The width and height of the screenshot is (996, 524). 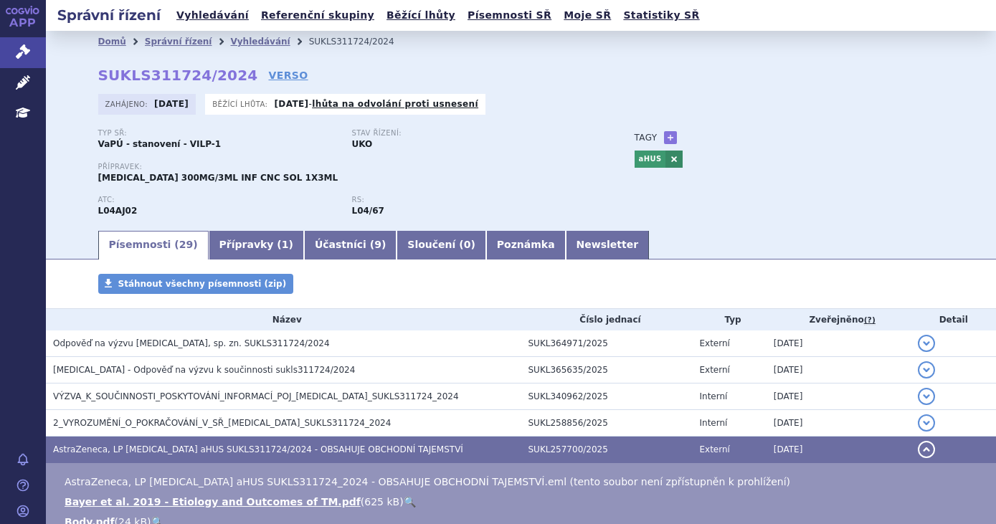 I want to click on h3: Tagy, so click(x=646, y=138).